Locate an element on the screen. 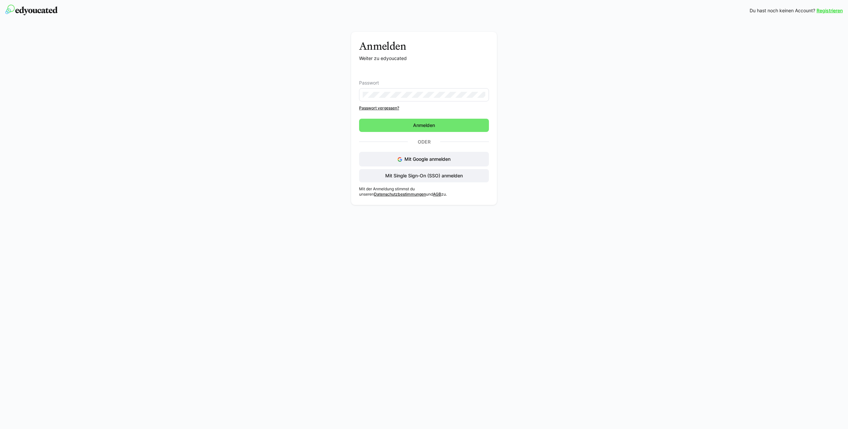  button: Mit Google anmelden is located at coordinates (424, 159).